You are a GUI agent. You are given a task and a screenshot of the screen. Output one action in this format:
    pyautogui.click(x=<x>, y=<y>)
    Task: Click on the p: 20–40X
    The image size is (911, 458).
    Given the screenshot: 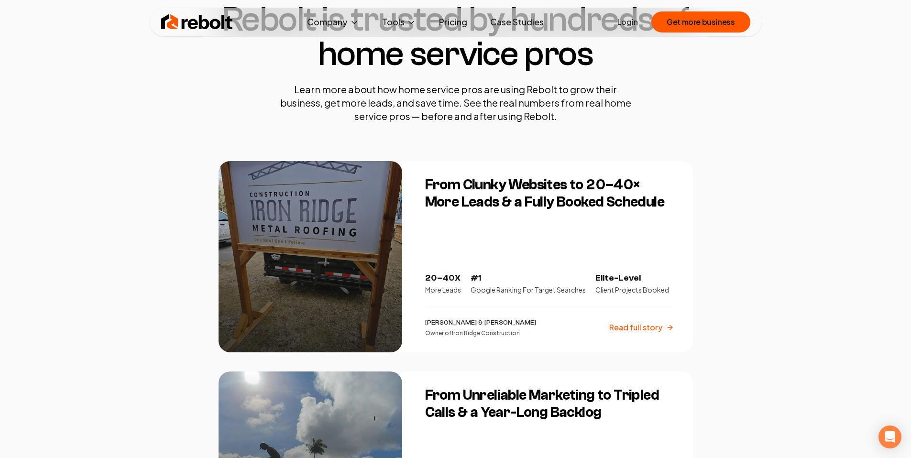 What is the action you would take?
    pyautogui.click(x=443, y=278)
    